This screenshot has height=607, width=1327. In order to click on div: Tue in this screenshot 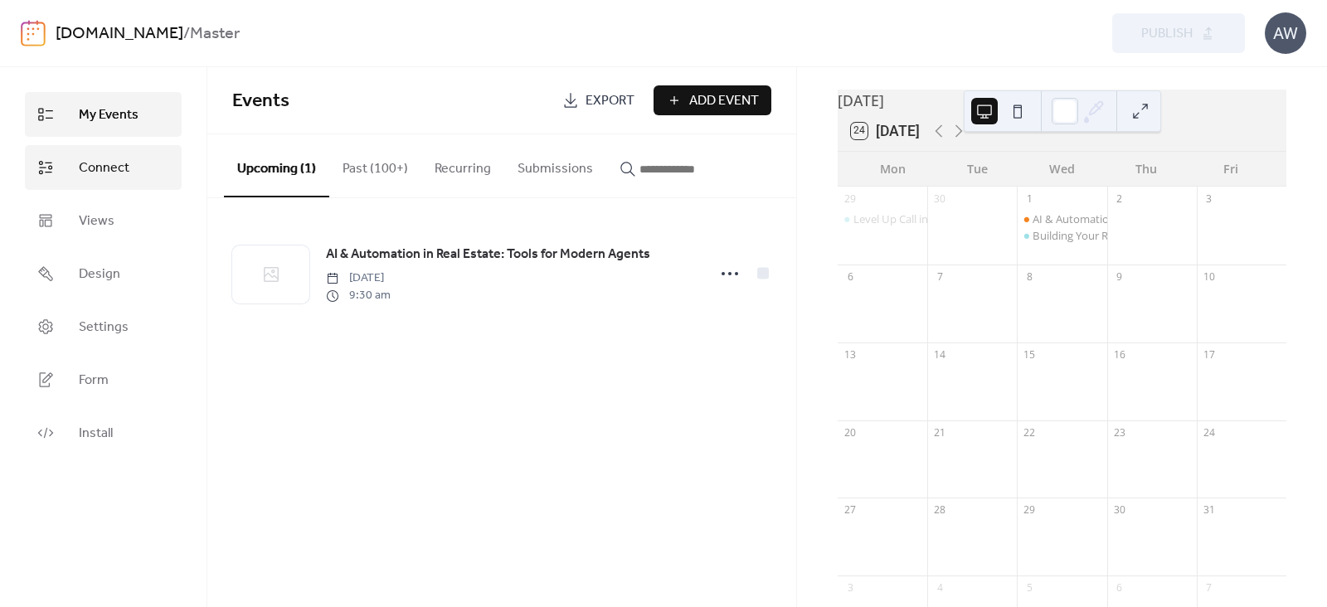, I will do `click(978, 168)`.